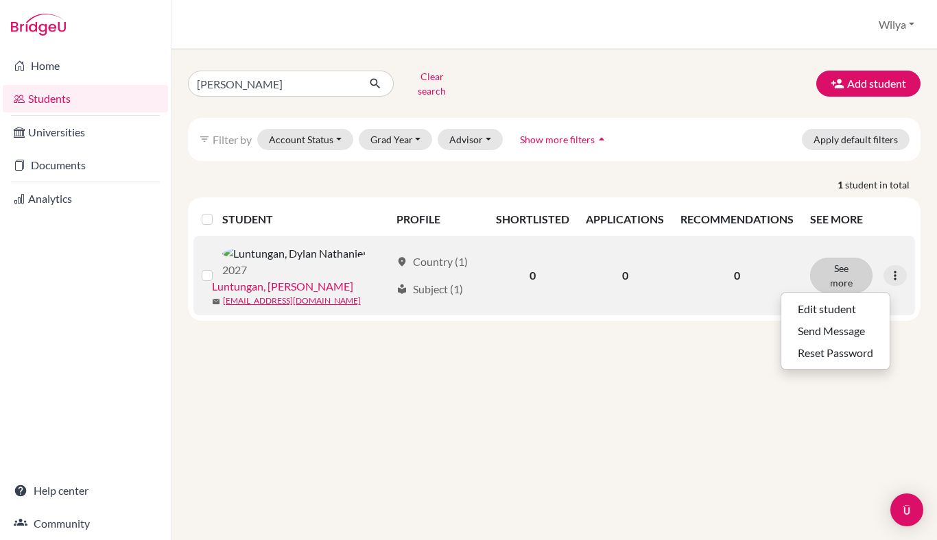 The height and width of the screenshot is (540, 937). What do you see at coordinates (305, 219) in the screenshot?
I see `th: STUDENT` at bounding box center [305, 219].